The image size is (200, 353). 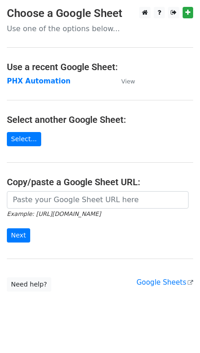 What do you see at coordinates (38, 81) in the screenshot?
I see `a: PHX Automation` at bounding box center [38, 81].